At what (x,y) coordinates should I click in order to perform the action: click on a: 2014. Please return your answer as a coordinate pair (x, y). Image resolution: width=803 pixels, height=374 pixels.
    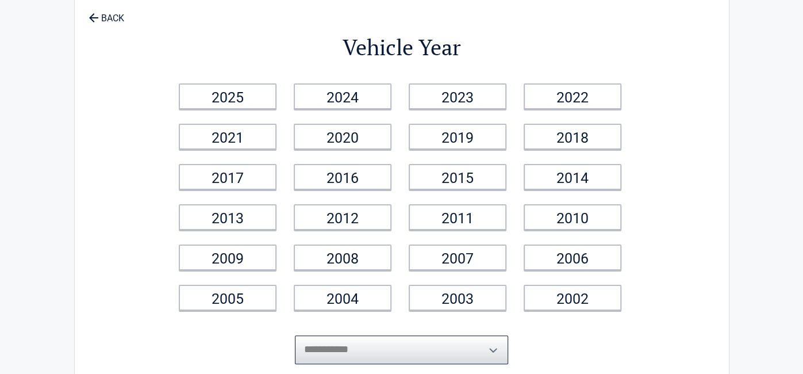
    Looking at the image, I should click on (572, 176).